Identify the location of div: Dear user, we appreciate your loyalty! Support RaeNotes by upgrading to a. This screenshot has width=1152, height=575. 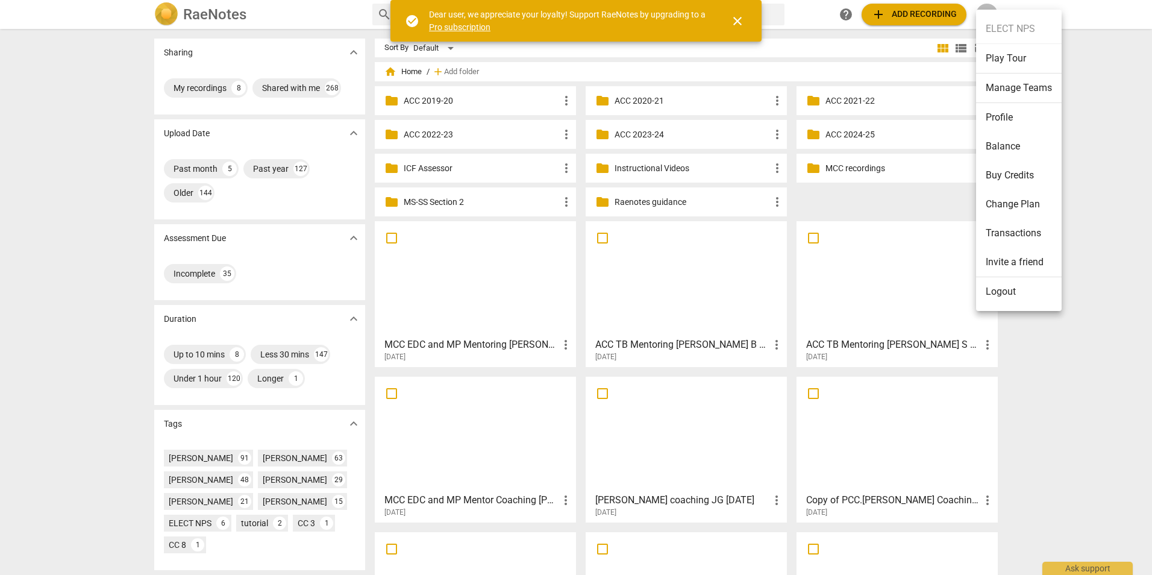
(569, 20).